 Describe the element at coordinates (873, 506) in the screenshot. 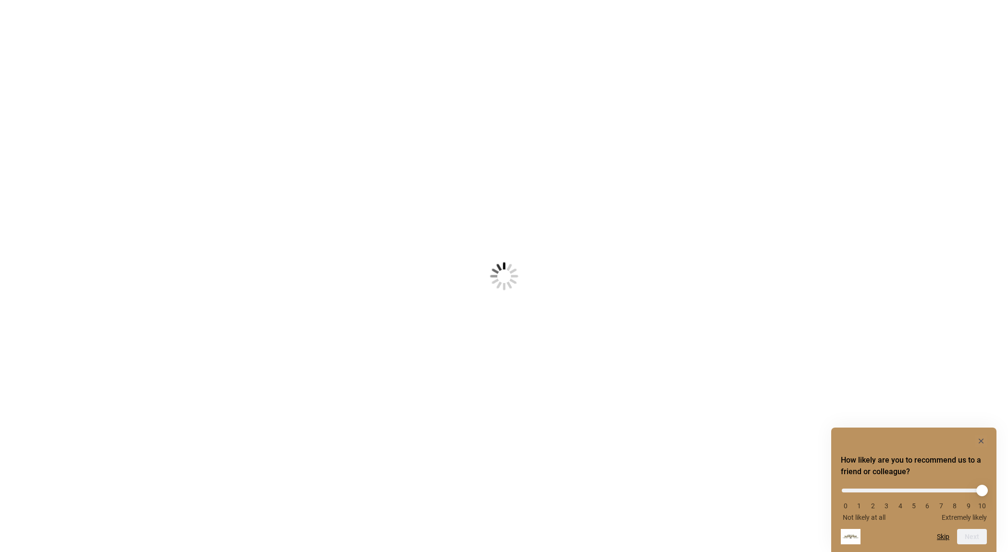

I see `li: 2` at that location.